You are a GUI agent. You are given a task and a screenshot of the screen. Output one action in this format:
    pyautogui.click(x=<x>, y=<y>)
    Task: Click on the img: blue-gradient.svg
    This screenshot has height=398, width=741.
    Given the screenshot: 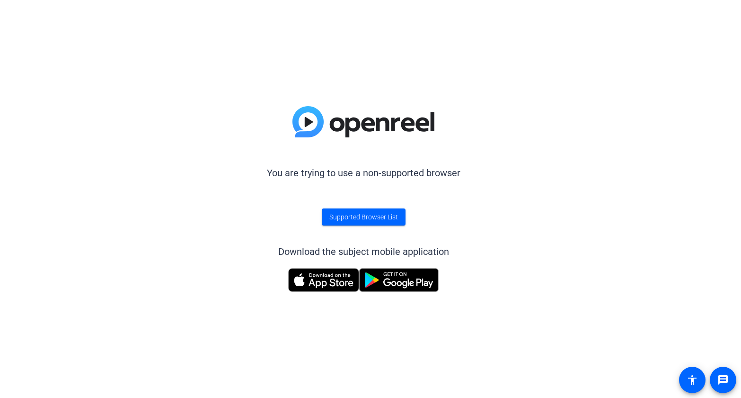 What is the action you would take?
    pyautogui.click(x=363, y=122)
    